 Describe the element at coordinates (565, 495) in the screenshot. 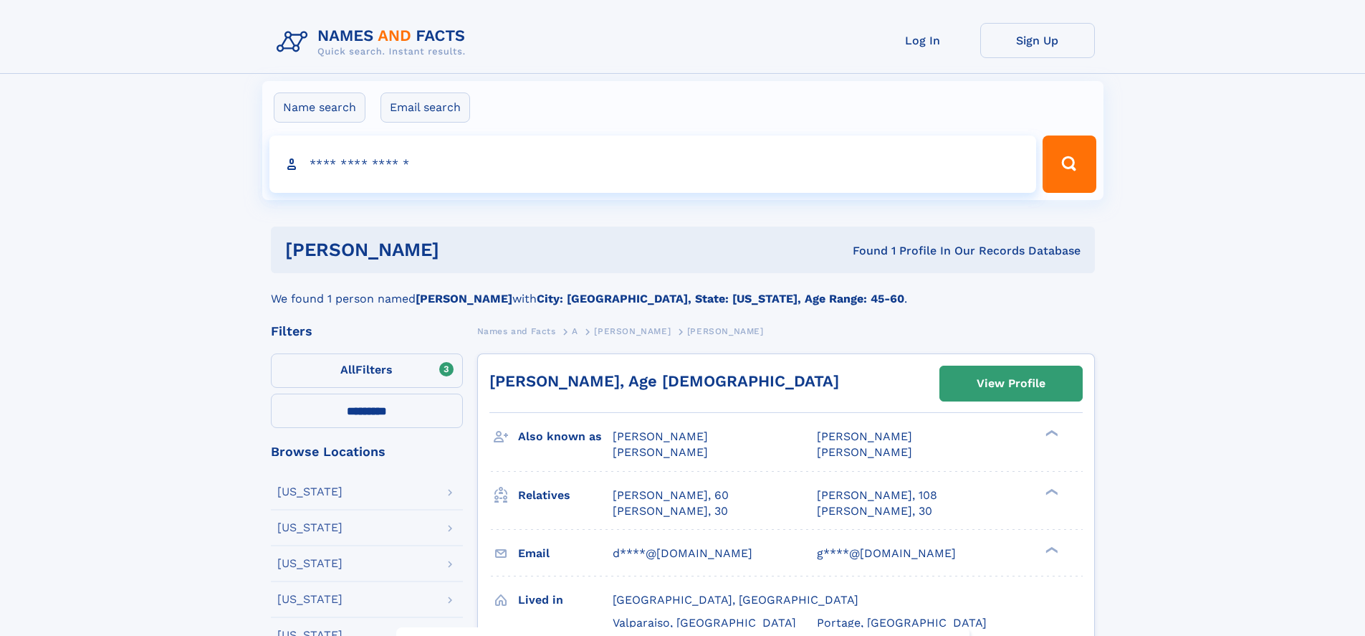

I see `h3: Relatives` at that location.